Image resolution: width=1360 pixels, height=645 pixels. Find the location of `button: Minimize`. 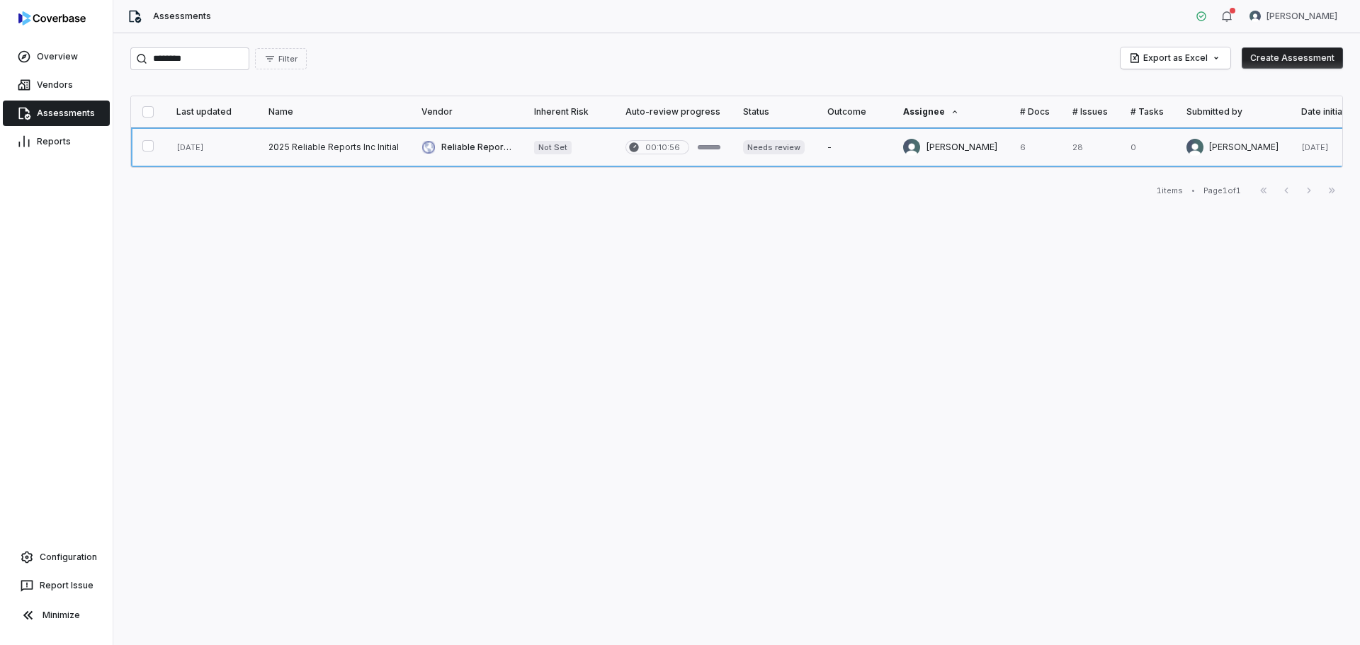

button: Minimize is located at coordinates (56, 615).